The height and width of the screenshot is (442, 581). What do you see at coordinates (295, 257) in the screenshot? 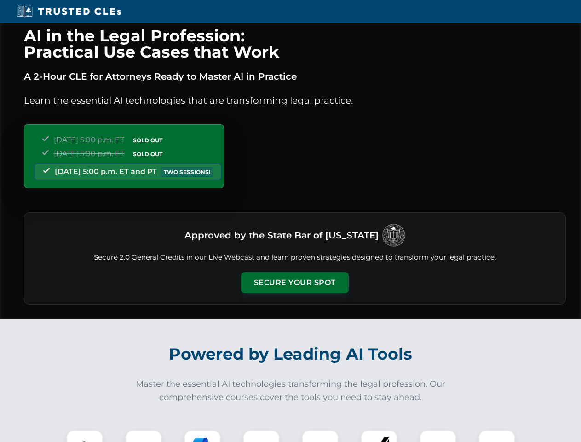
I see `p: Secure 2.0 General Credits in our Live Webcast and learn proven strategies designed to transform ...` at bounding box center [295, 257].